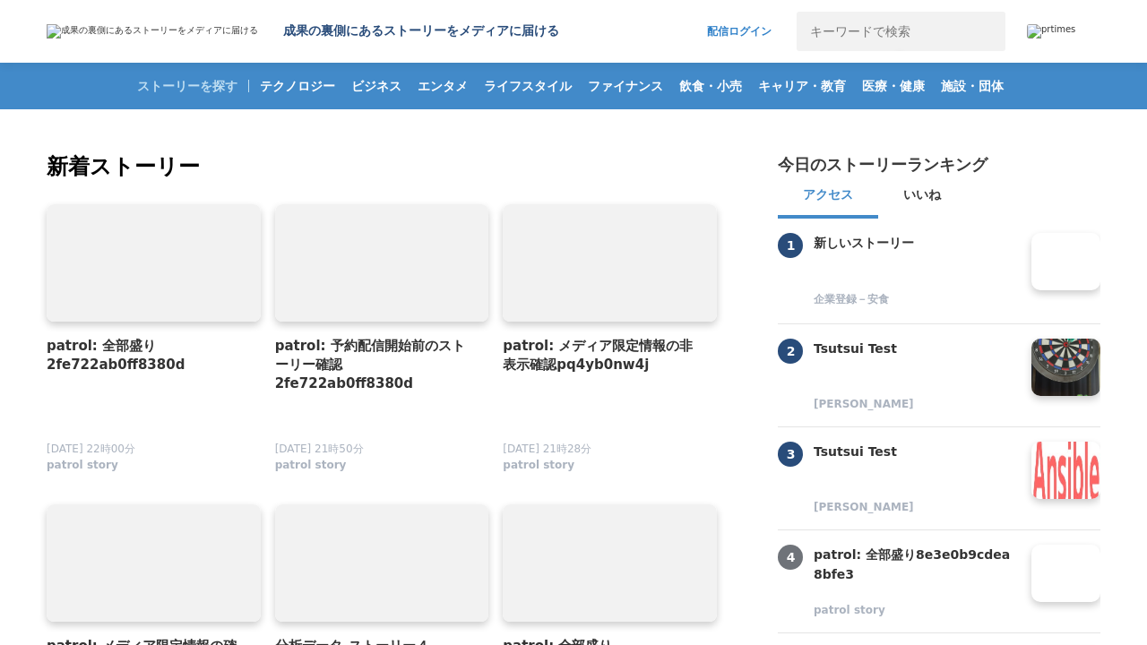 This screenshot has height=645, width=1147. I want to click on a: ライフスタイル, so click(528, 86).